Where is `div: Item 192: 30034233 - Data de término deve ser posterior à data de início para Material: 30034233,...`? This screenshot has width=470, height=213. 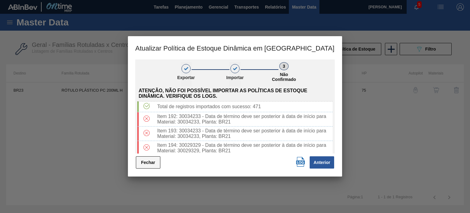
div: Item 192: 30034233 - Data de término deve ser posterior à data de início para Material: 30034233,... is located at coordinates (244, 119).